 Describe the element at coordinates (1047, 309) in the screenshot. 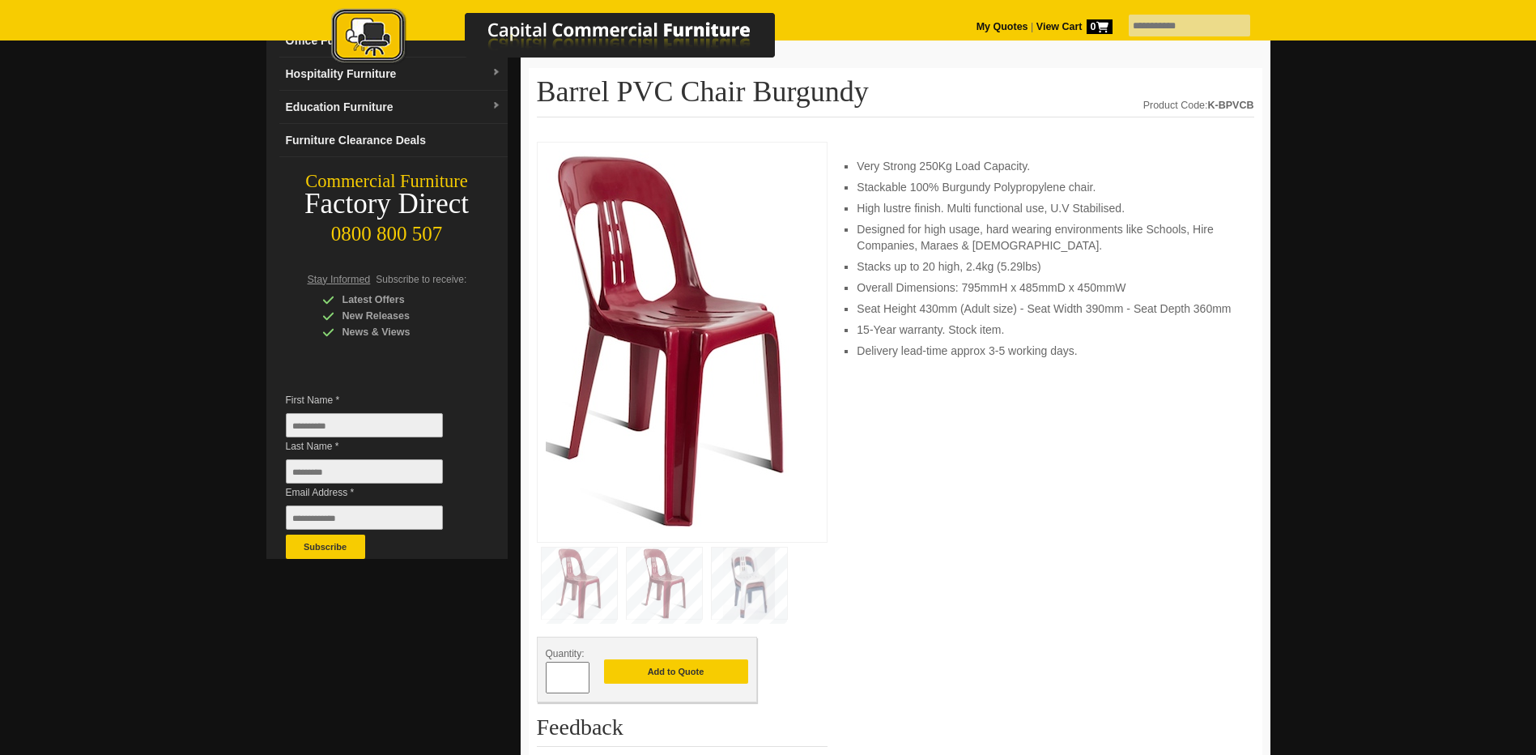

I see `li: Seat Height 430mm (Adult size) - Seat Width 390mm - Seat Depth 360mm` at that location.